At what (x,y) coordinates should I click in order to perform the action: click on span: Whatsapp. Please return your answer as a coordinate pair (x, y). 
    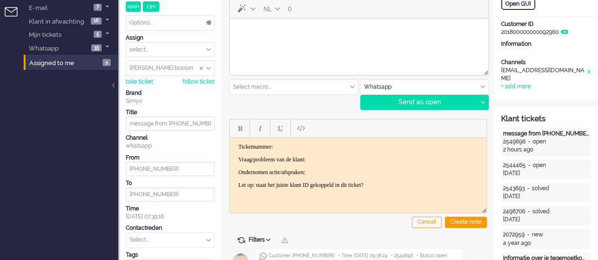
    Looking at the image, I should click on (43, 48).